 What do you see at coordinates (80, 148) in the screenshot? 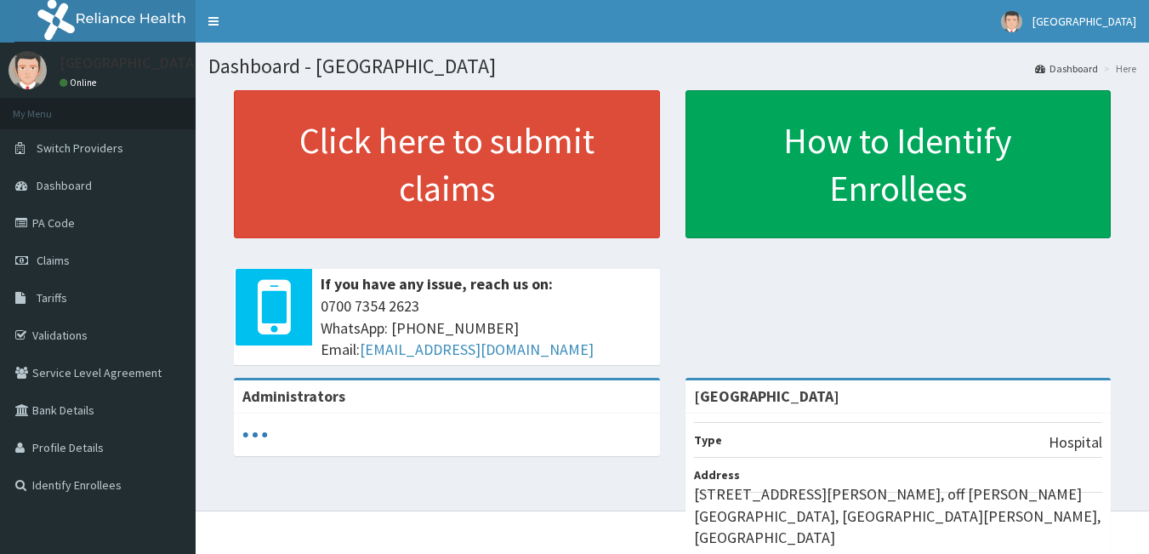
I see `span: Switch Providers` at bounding box center [80, 148].